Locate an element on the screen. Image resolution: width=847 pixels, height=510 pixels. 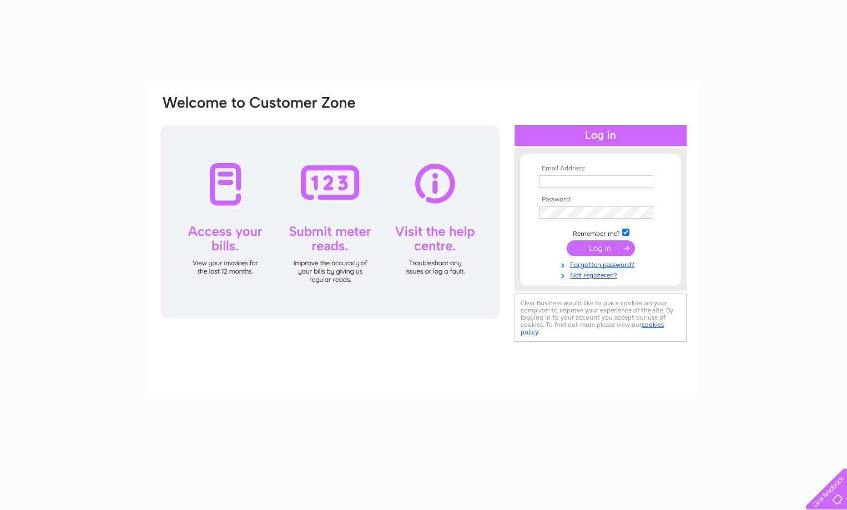
th: Password: is located at coordinates (601, 200).